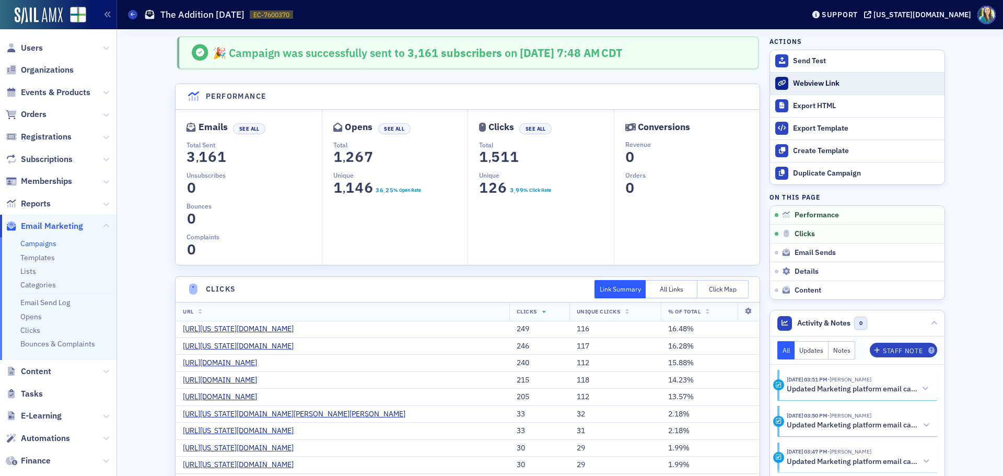  Describe the element at coordinates (615, 465) in the screenshot. I see `div: 29` at that location.